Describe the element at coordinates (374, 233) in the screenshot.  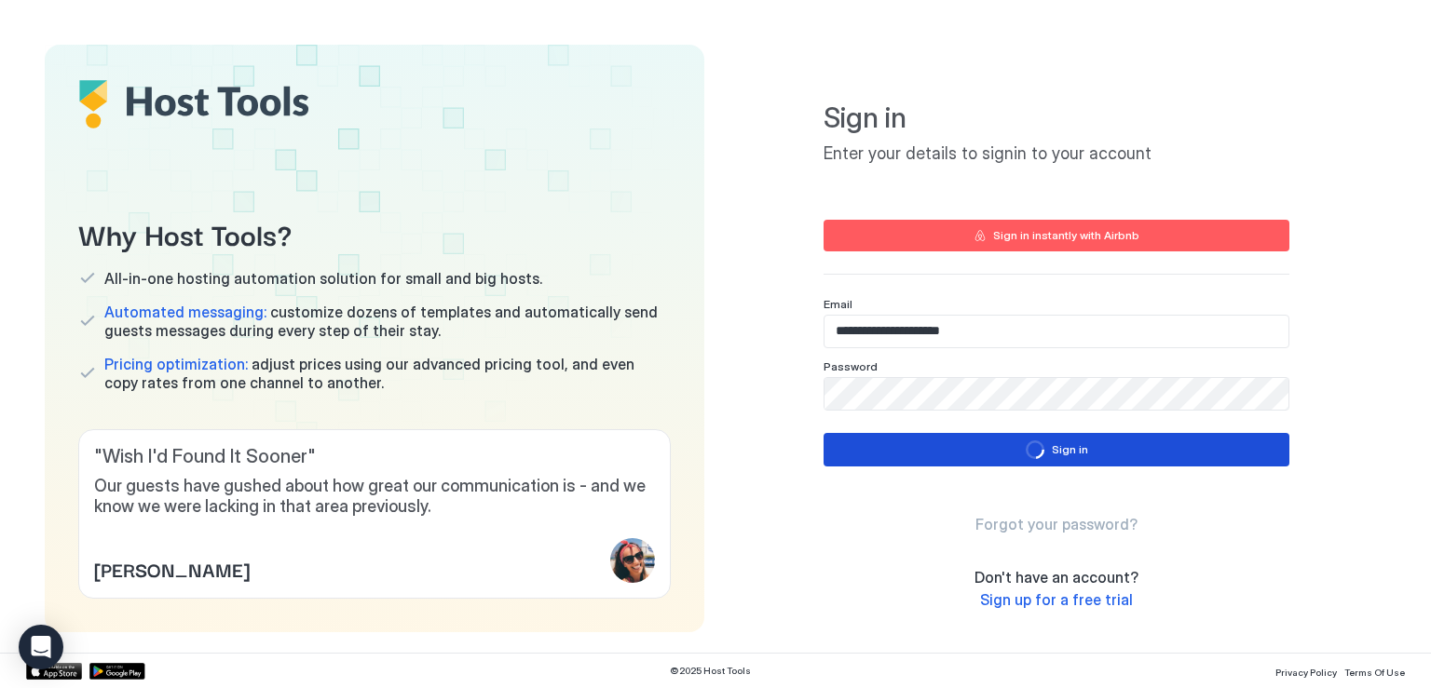
I see `span: Why Host Tools?` at that location.